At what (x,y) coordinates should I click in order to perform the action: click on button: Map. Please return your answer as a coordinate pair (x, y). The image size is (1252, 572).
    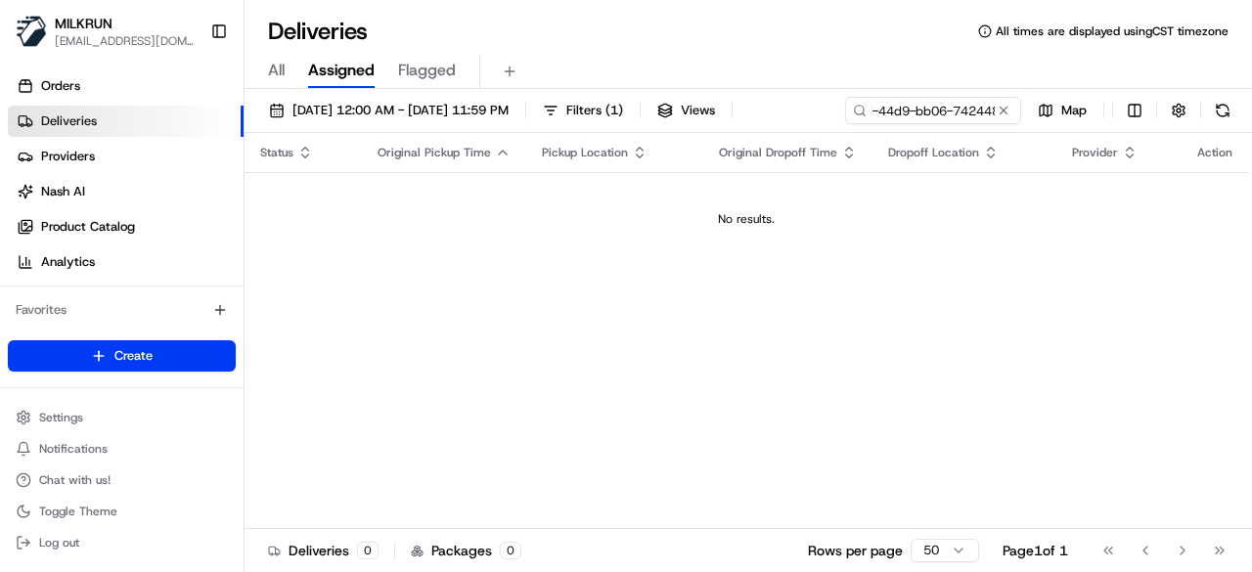
    Looking at the image, I should click on (1062, 111).